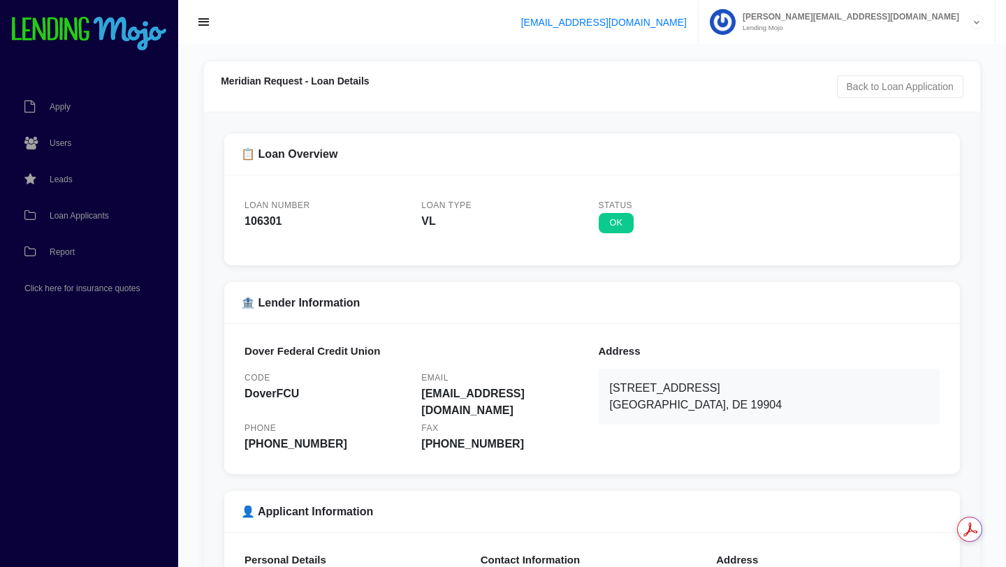 Image resolution: width=1006 pixels, height=567 pixels. Describe the element at coordinates (616, 223) in the screenshot. I see `span: OK` at that location.